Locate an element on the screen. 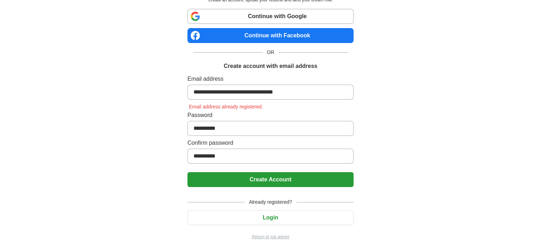 Image resolution: width=541 pixels, height=250 pixels. h1: Create account with email address is located at coordinates (271, 66).